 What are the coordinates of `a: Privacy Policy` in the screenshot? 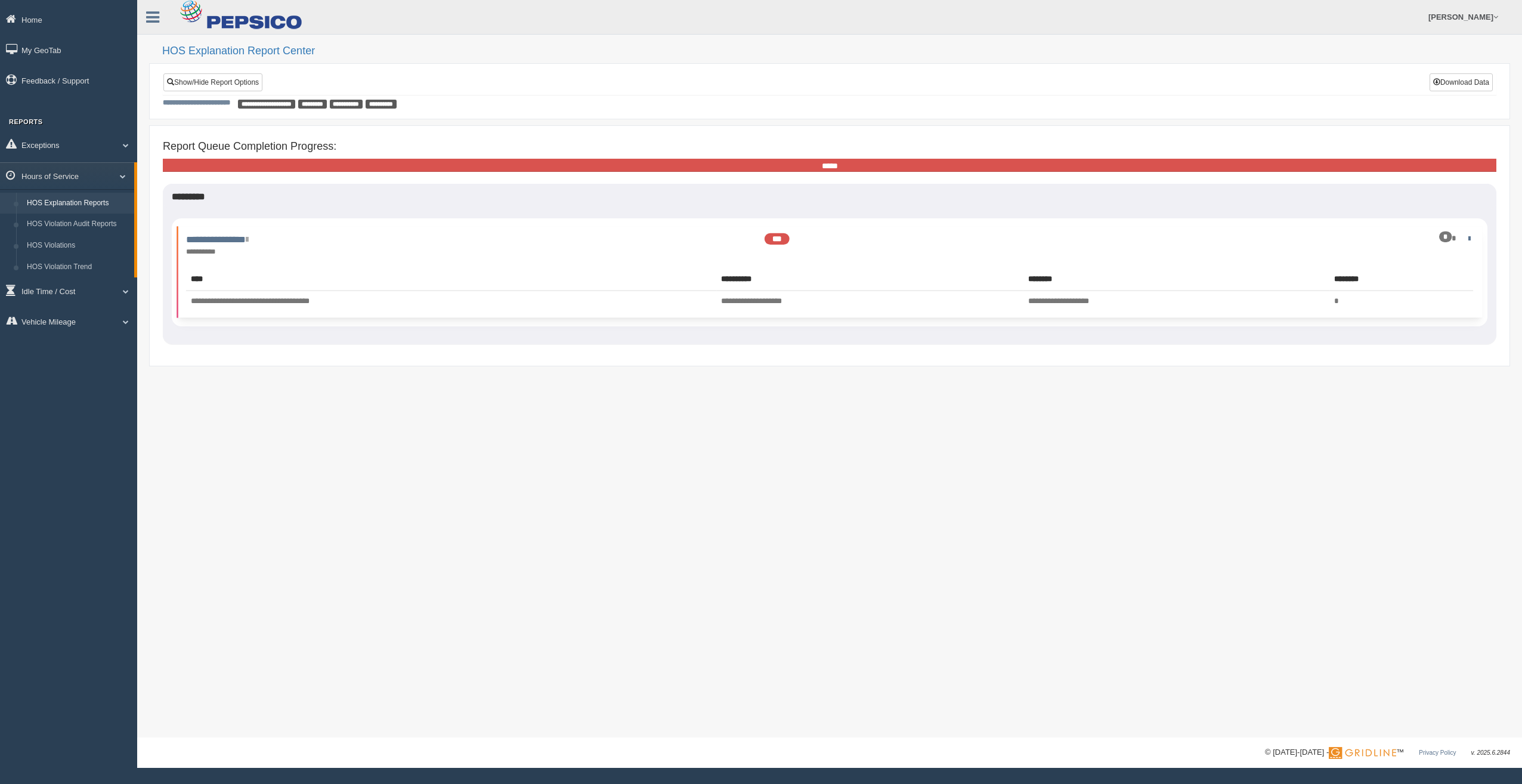 It's located at (1437, 751).